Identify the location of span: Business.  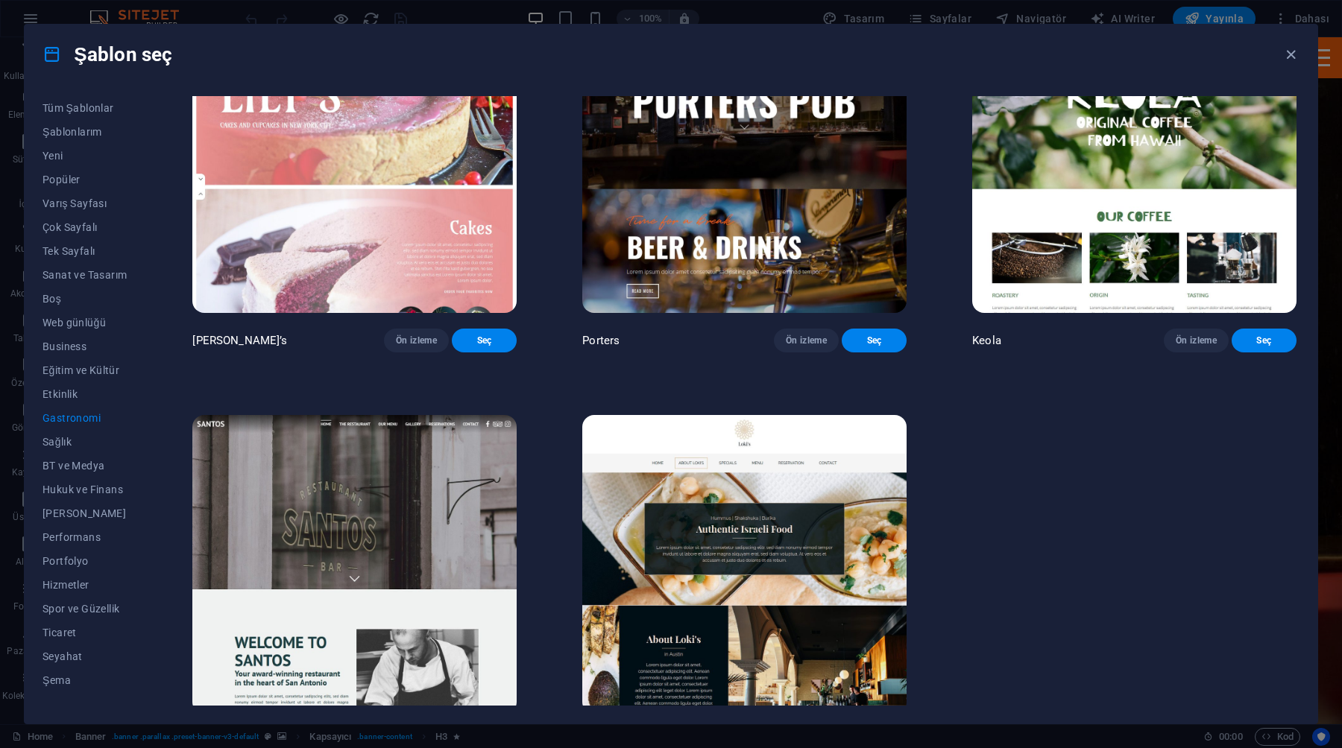
(84, 347).